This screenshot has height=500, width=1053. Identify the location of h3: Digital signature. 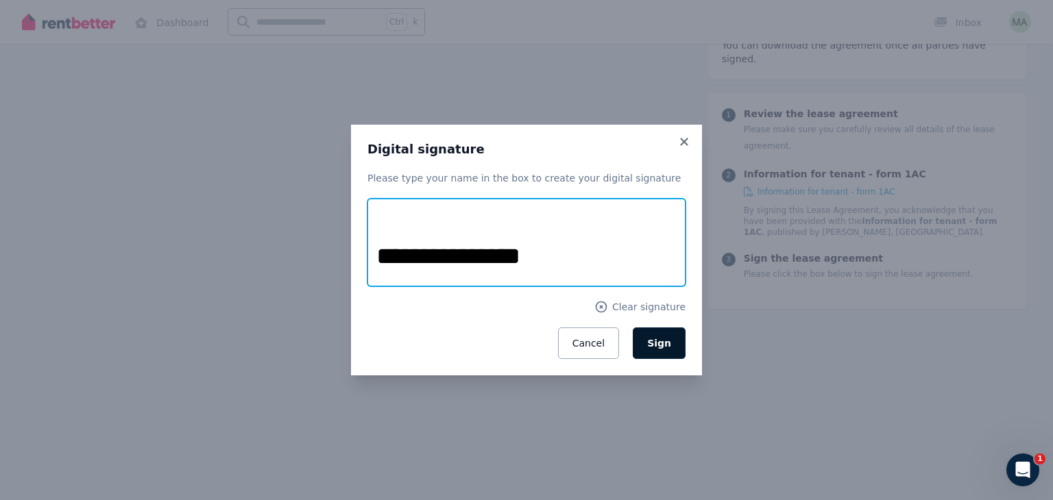
(526, 149).